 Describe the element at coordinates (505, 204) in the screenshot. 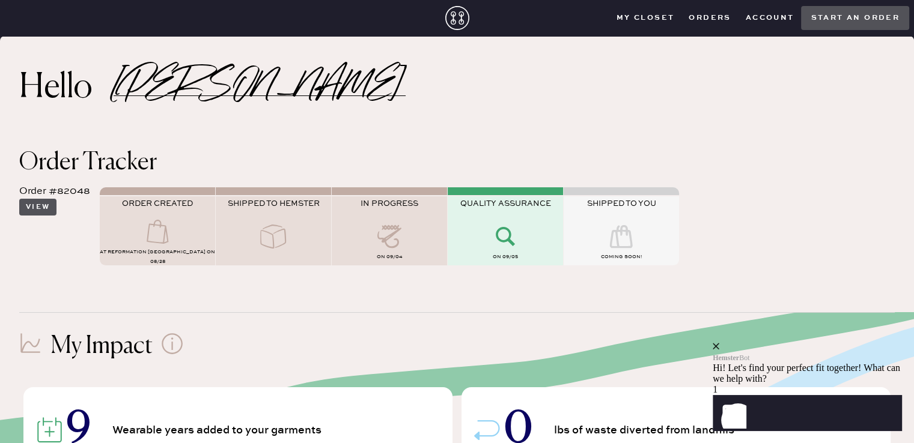

I see `span: QUALITY ASSURANCE` at that location.